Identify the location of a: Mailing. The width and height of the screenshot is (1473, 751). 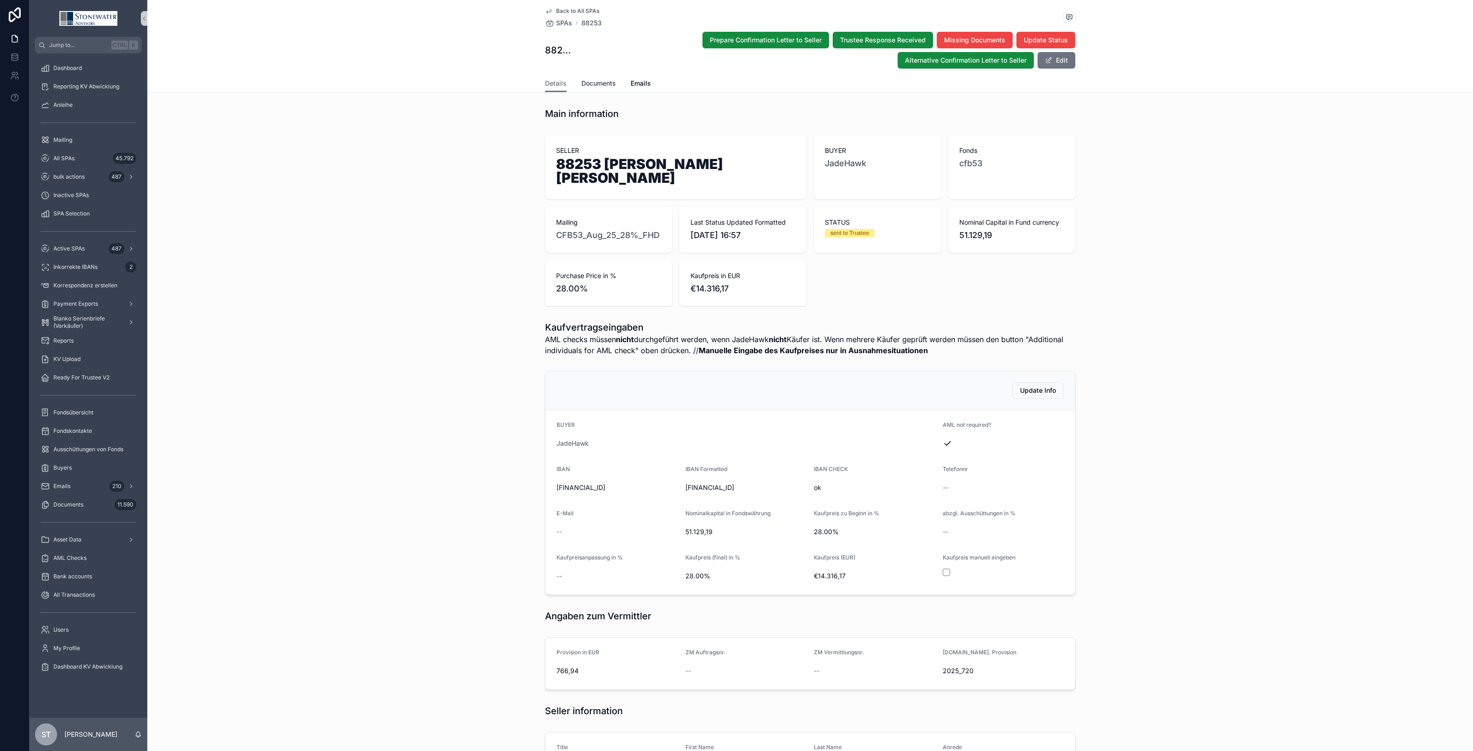
(88, 140).